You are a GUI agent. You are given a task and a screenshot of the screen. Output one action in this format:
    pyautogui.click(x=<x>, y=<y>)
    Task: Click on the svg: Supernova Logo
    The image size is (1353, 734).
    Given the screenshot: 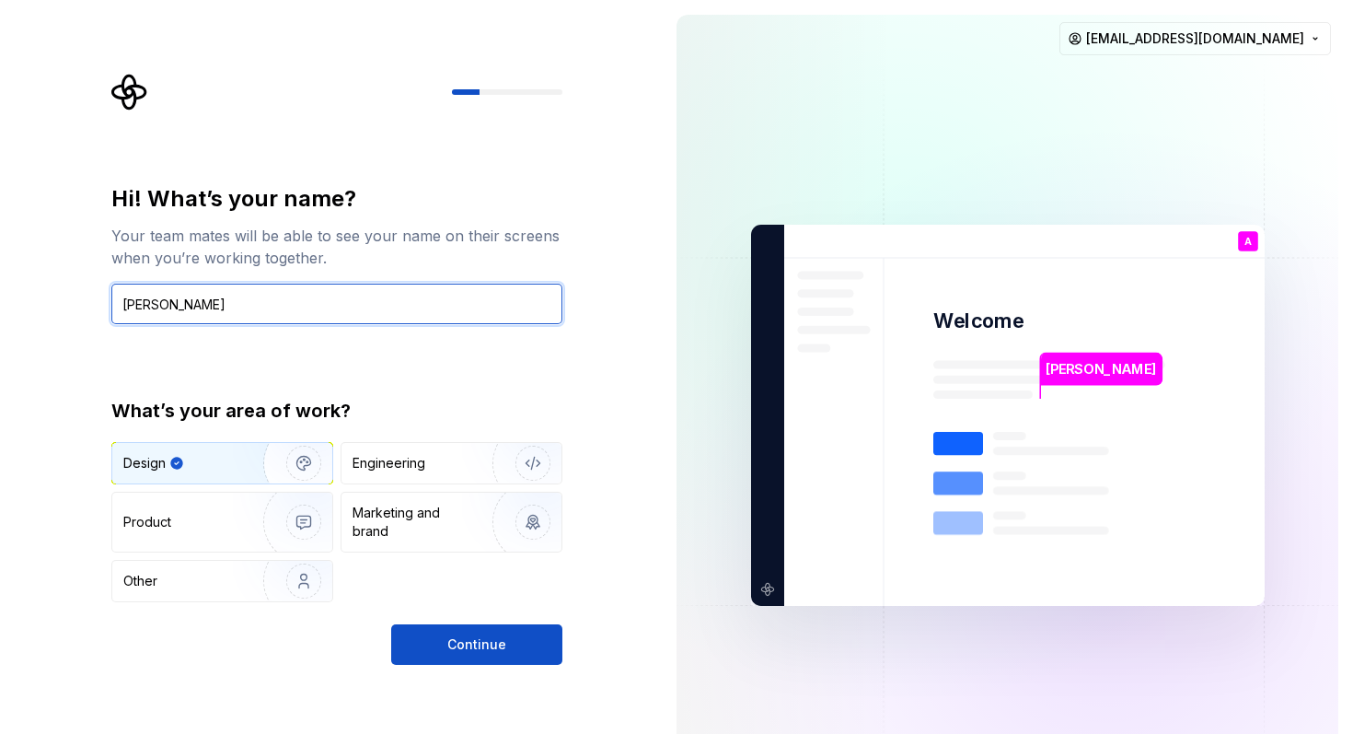 What is the action you would take?
    pyautogui.click(x=130, y=92)
    